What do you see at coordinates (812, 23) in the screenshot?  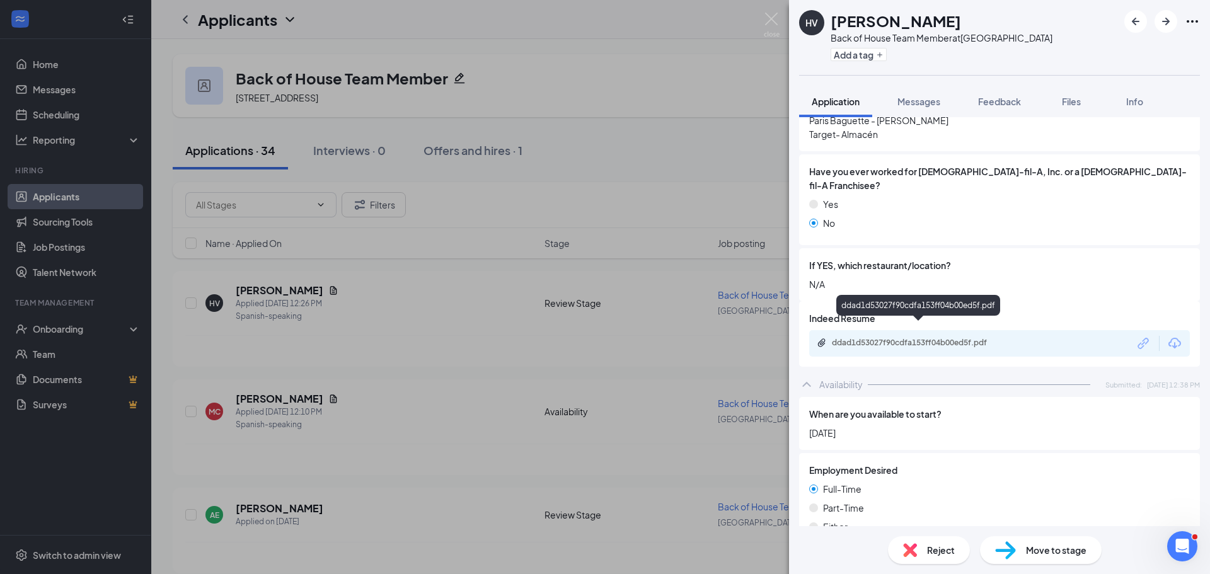 I see `div: HV` at bounding box center [812, 23].